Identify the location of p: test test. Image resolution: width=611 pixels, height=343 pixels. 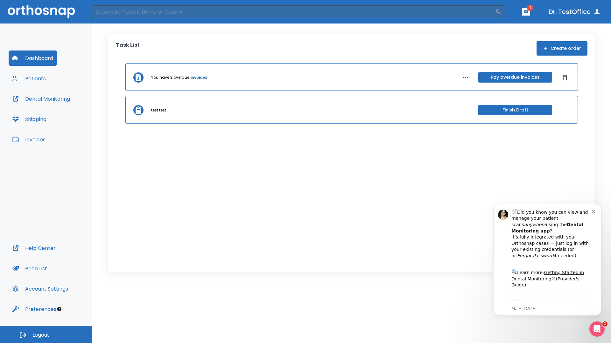
(158, 110).